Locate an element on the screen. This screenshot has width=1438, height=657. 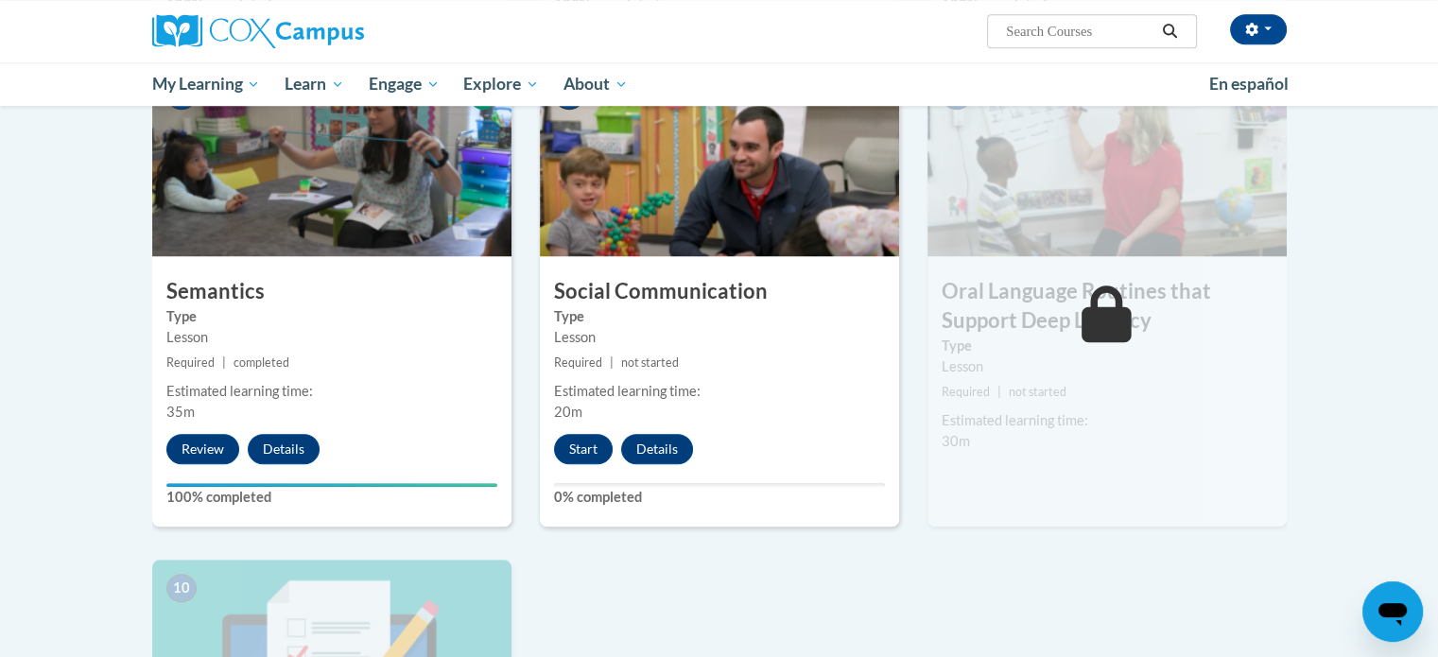
a: En español is located at coordinates (1249, 84).